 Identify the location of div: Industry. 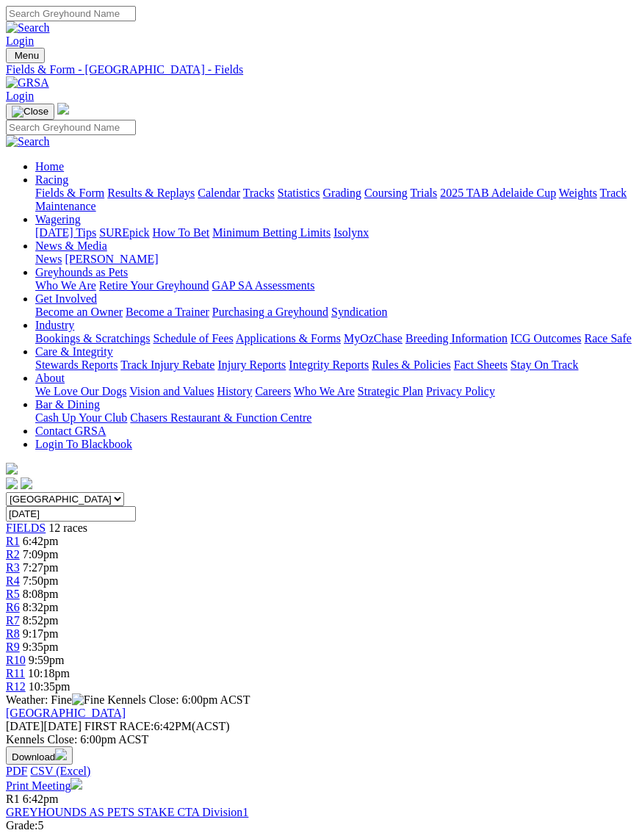
(334, 339).